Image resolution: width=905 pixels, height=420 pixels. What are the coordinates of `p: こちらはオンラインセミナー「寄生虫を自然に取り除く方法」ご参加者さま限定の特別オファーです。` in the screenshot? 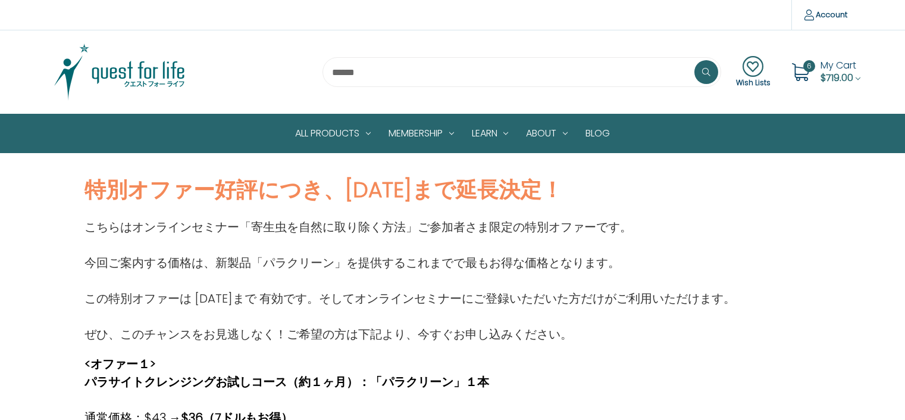 It's located at (410, 227).